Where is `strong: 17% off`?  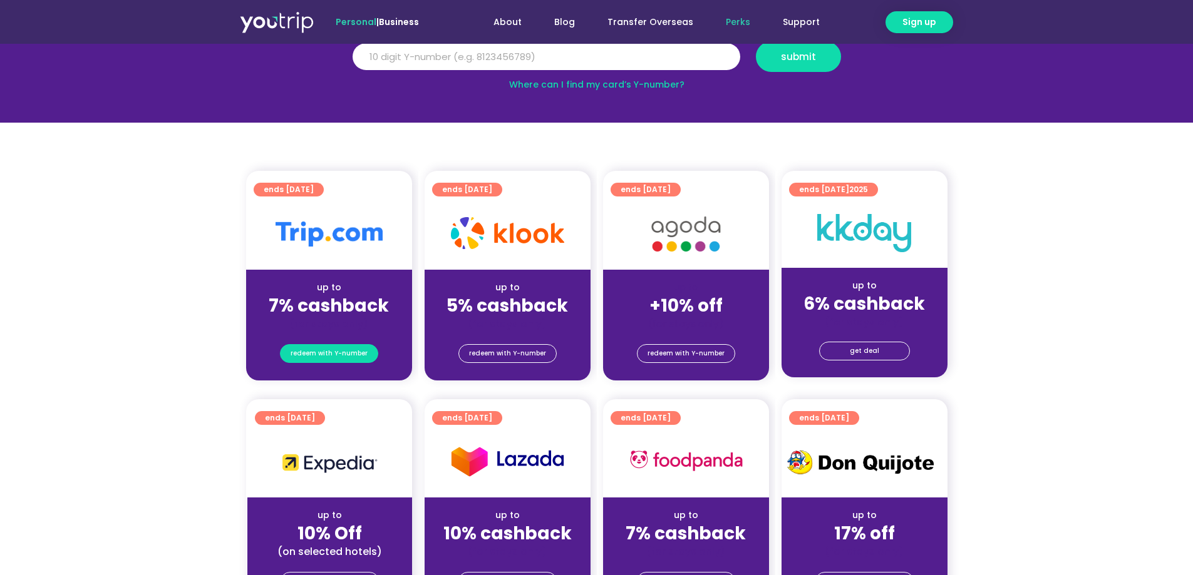
strong: 17% off is located at coordinates (864, 534).